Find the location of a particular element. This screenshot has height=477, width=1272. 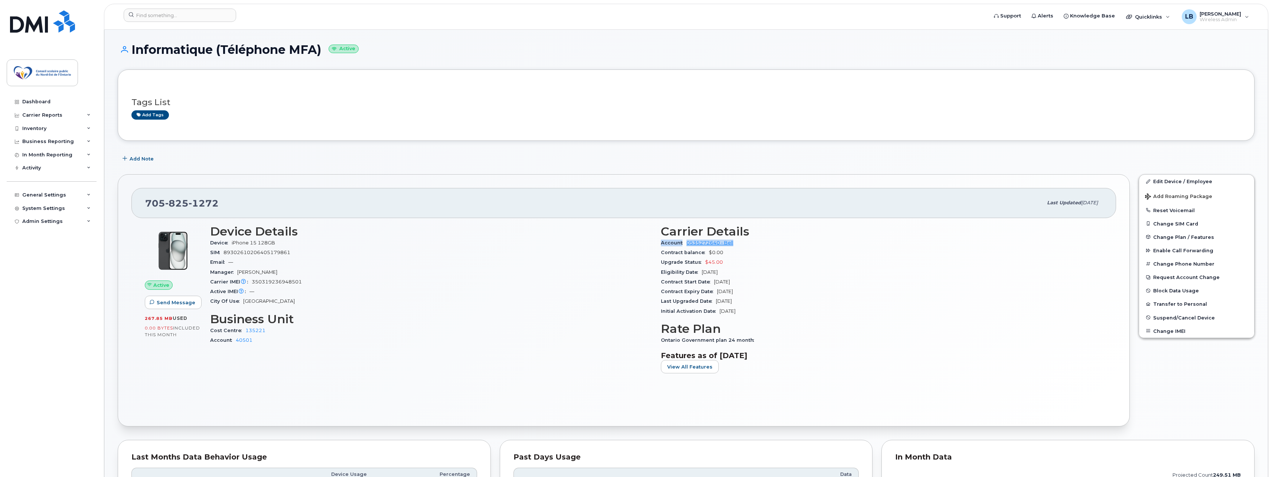

span: Upgrade Status is located at coordinates (683, 262).